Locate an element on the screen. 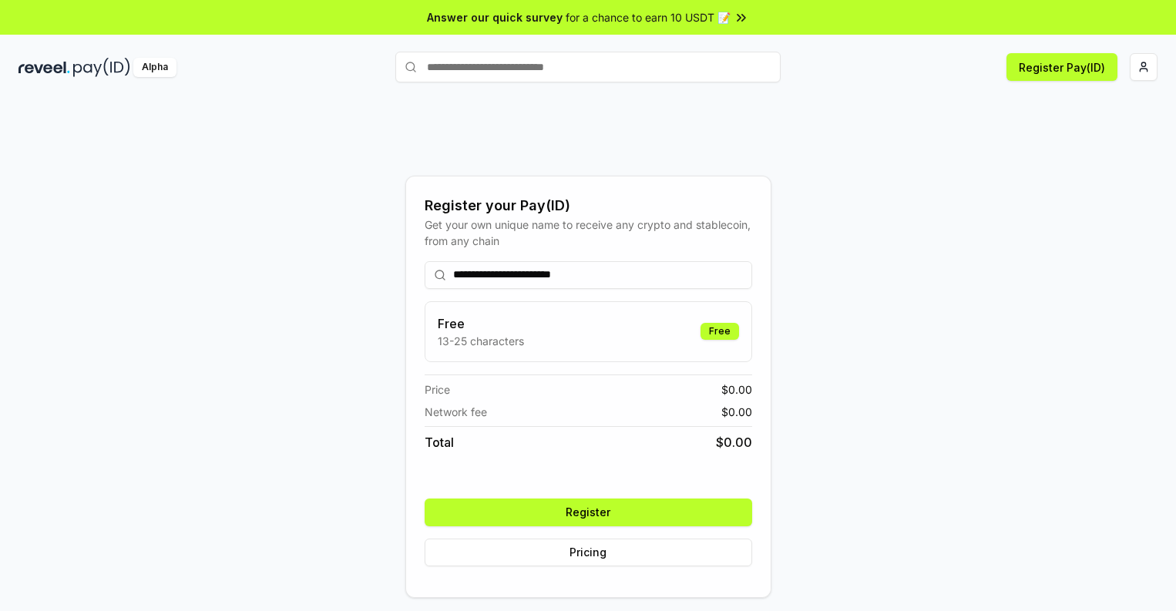 This screenshot has width=1176, height=611. span: for a chance to earn 10 USDT 📝 is located at coordinates (648, 17).